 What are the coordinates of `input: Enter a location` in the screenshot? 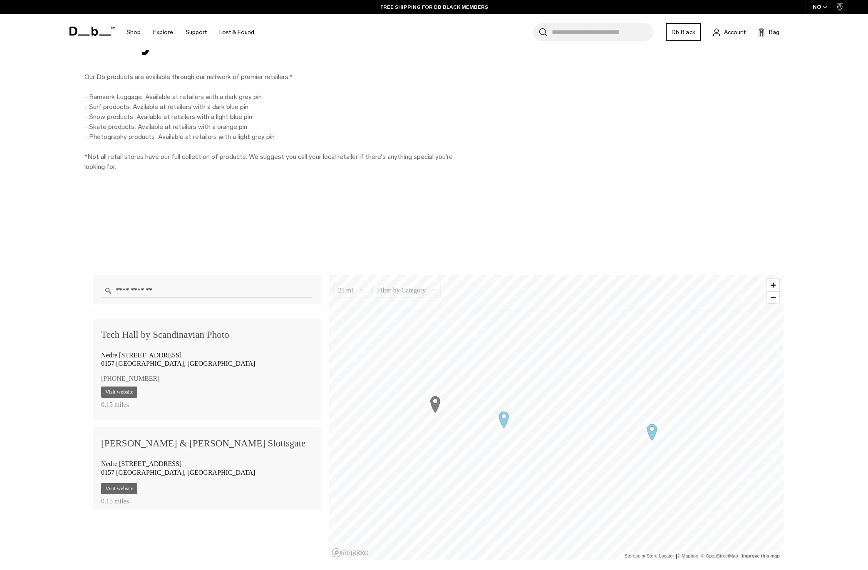 It's located at (207, 291).